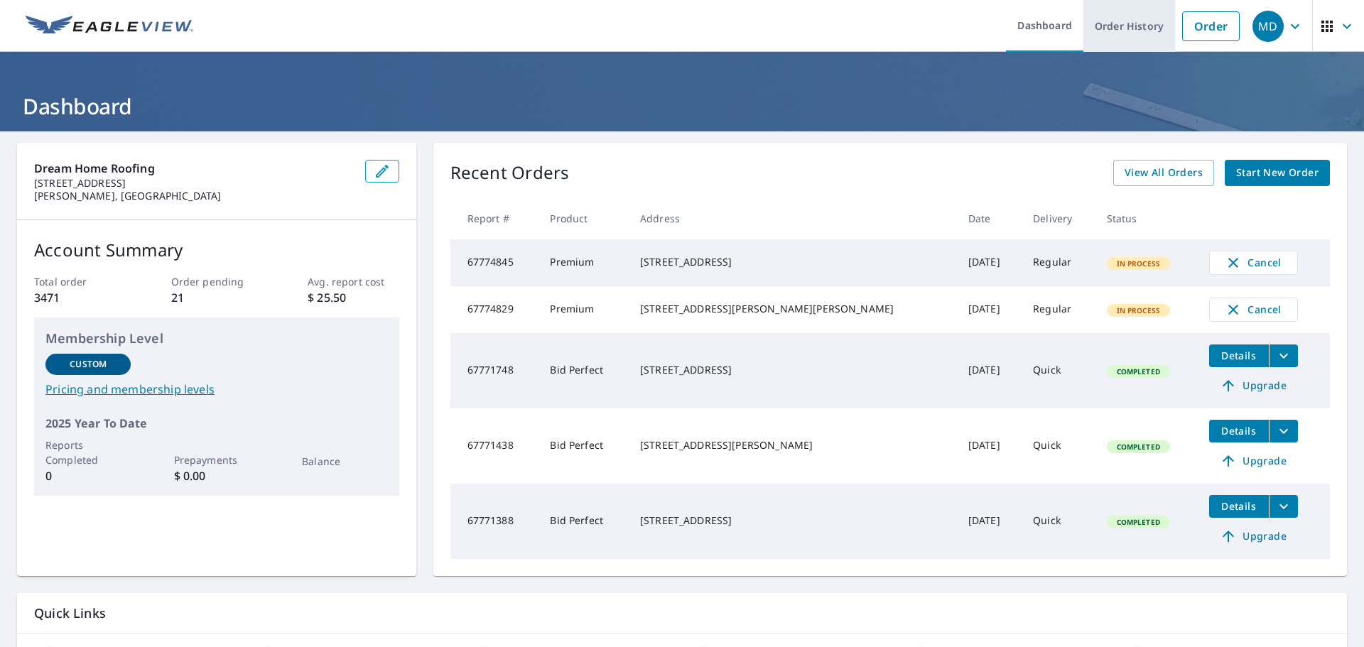 This screenshot has width=1364, height=647. I want to click on a: Start New Order, so click(1277, 173).